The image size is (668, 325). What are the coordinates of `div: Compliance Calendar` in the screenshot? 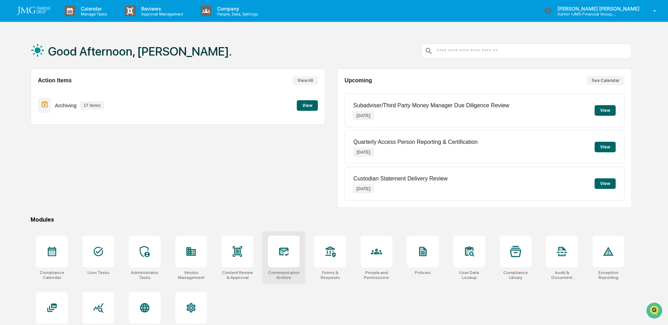 It's located at (52, 275).